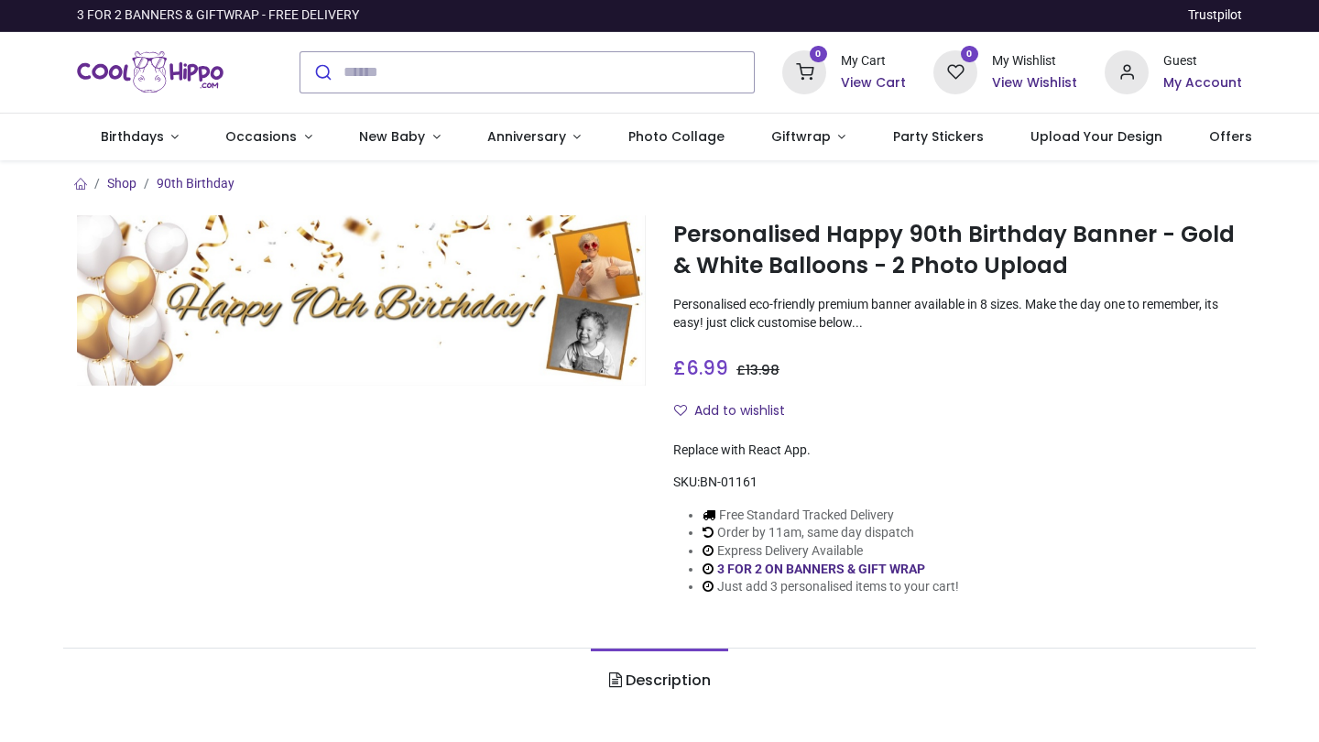 Image resolution: width=1319 pixels, height=742 pixels. What do you see at coordinates (139, 137) in the screenshot?
I see `a: Birthdays` at bounding box center [139, 137].